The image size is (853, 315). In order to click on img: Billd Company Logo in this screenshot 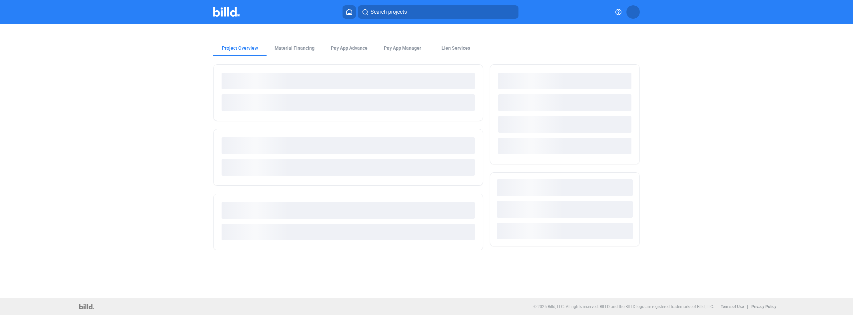, I will do `click(226, 12)`.